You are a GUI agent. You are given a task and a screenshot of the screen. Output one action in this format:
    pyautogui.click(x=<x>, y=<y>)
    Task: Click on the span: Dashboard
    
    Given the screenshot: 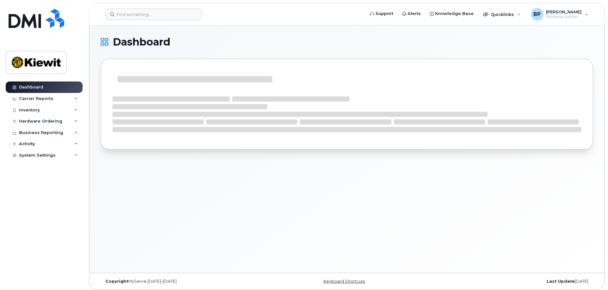 What is the action you would take?
    pyautogui.click(x=141, y=42)
    